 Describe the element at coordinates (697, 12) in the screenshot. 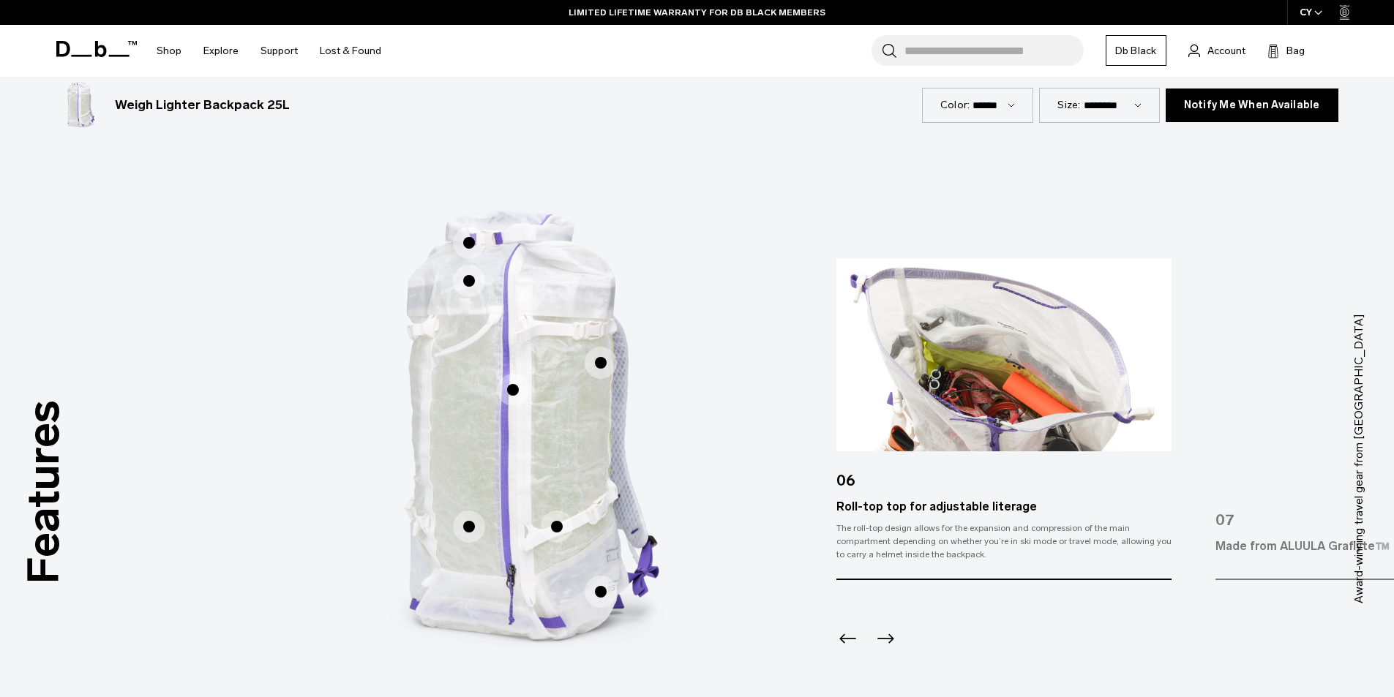

I see `a: LIMITED LIFETIME WARRANTY FOR DB BLACK MEMBERS` at that location.